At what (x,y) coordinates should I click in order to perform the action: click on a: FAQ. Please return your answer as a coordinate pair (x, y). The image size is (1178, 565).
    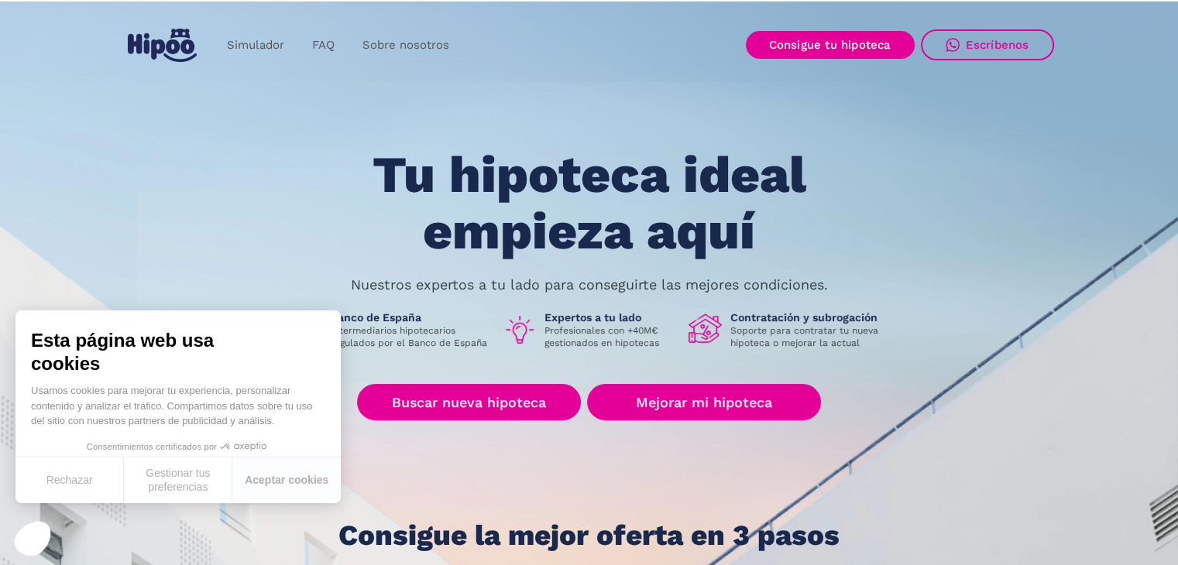
    Looking at the image, I should click on (323, 45).